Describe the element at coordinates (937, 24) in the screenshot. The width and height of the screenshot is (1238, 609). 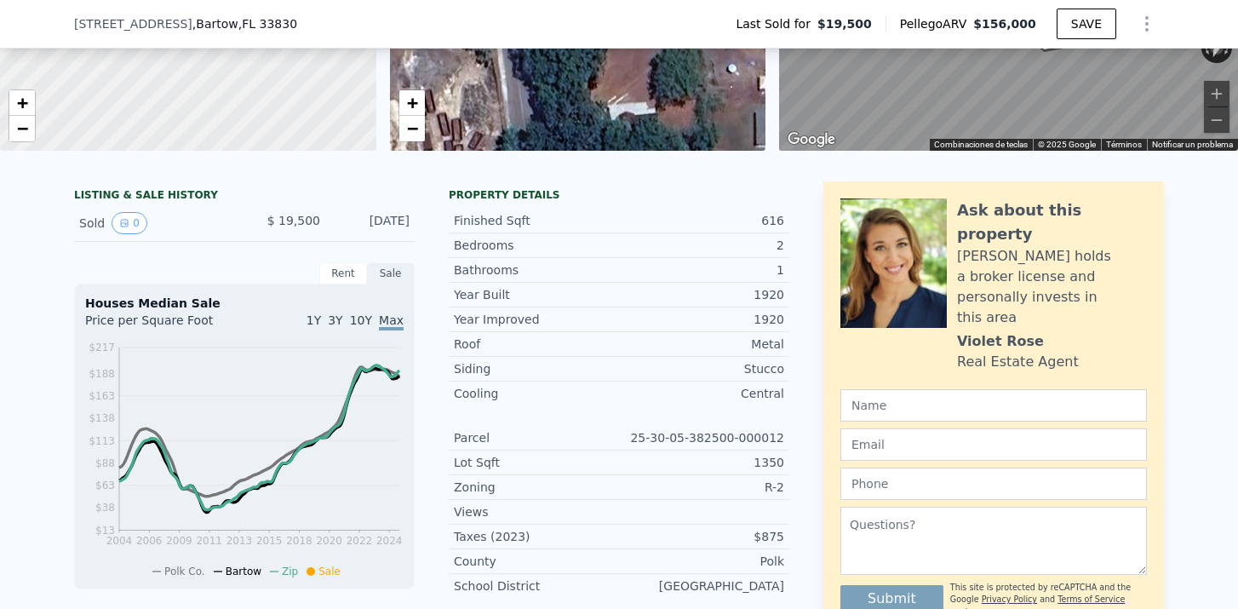
I see `span: Pellego ARV` at that location.